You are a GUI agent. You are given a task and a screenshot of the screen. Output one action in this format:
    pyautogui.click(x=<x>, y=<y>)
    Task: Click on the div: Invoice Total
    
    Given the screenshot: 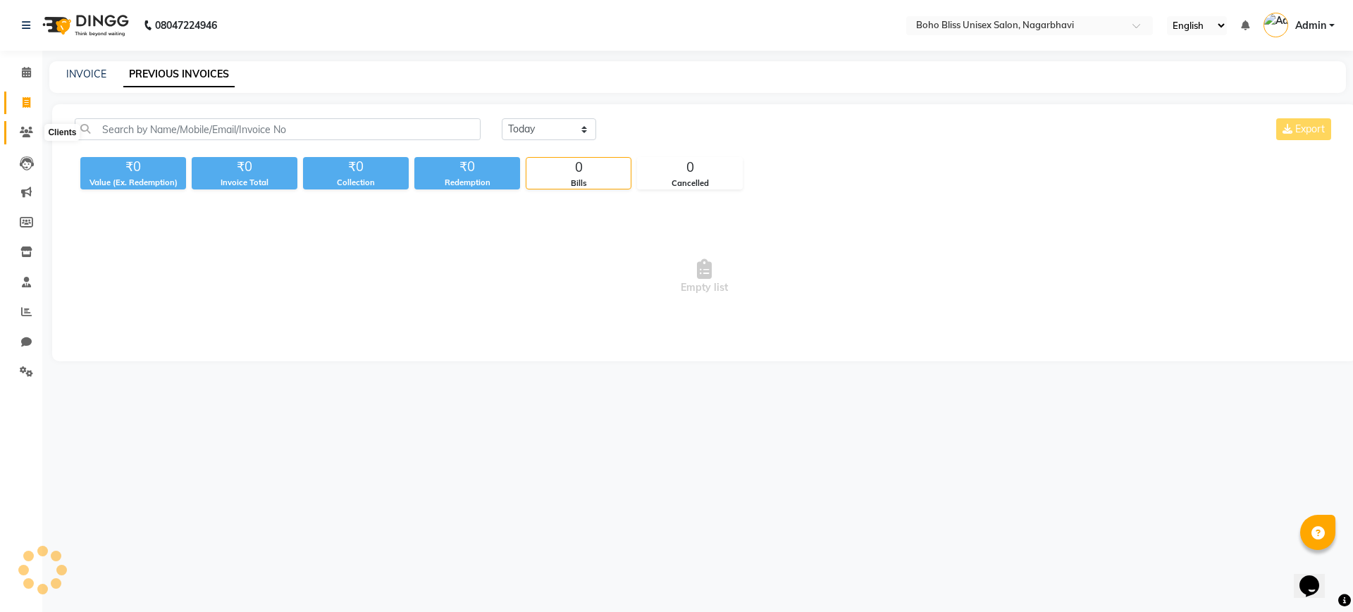 What is the action you would take?
    pyautogui.click(x=245, y=183)
    